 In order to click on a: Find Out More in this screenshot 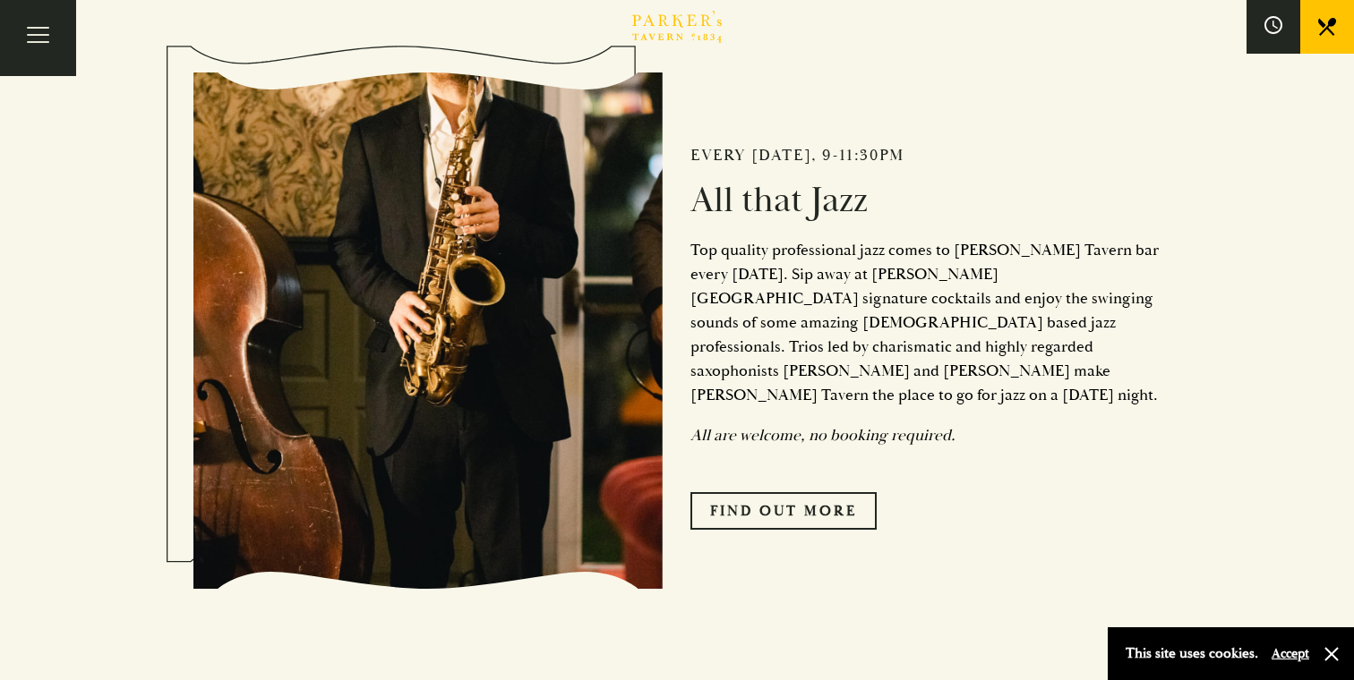, I will do `click(783, 511)`.